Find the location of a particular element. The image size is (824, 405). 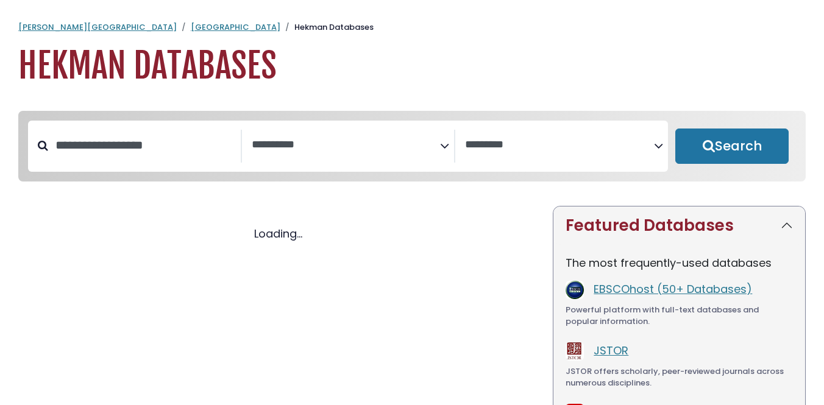

button: Featured Databases is located at coordinates (679, 225).